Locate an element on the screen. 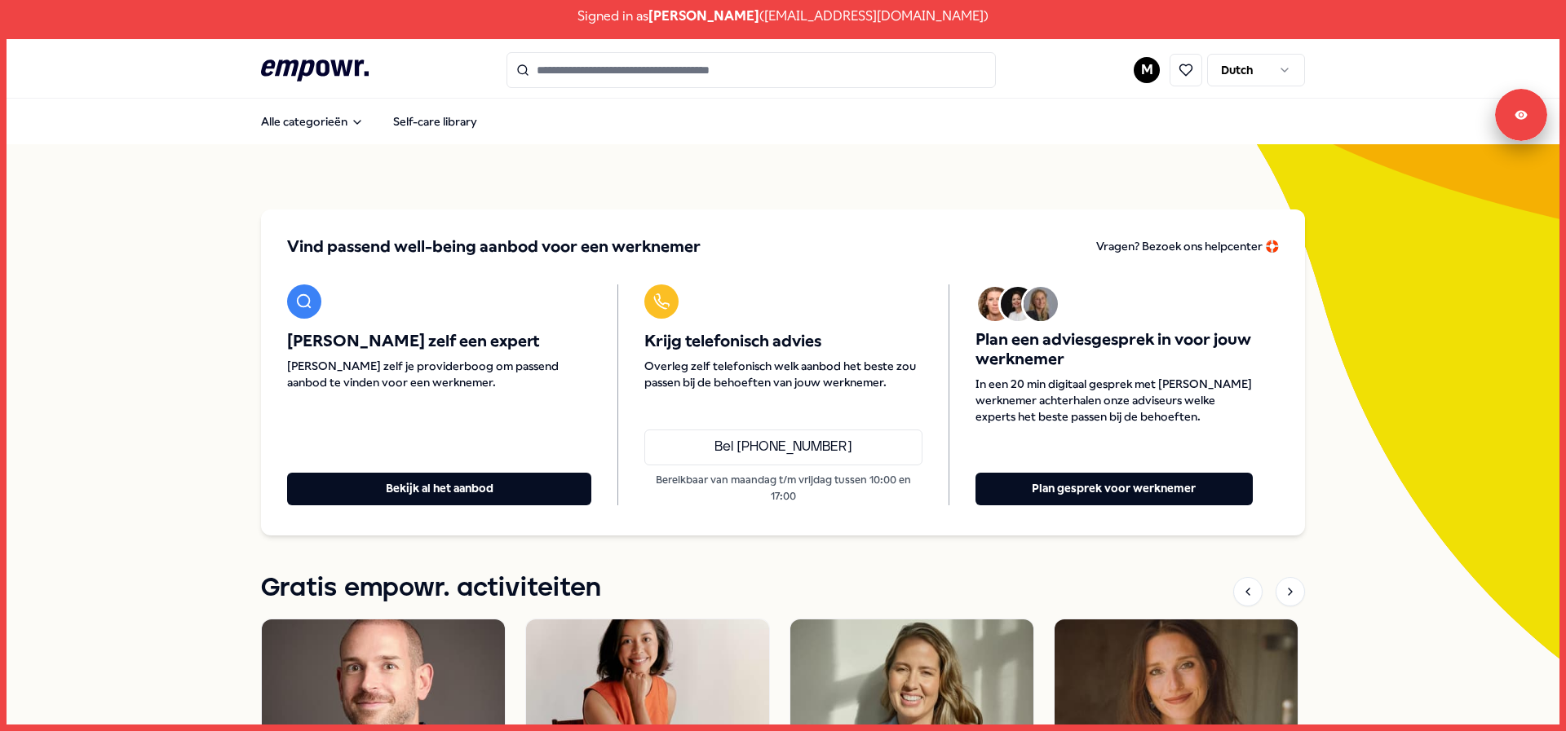 This screenshot has width=1566, height=731. span: Krijg telefonisch advies is located at coordinates (783, 342).